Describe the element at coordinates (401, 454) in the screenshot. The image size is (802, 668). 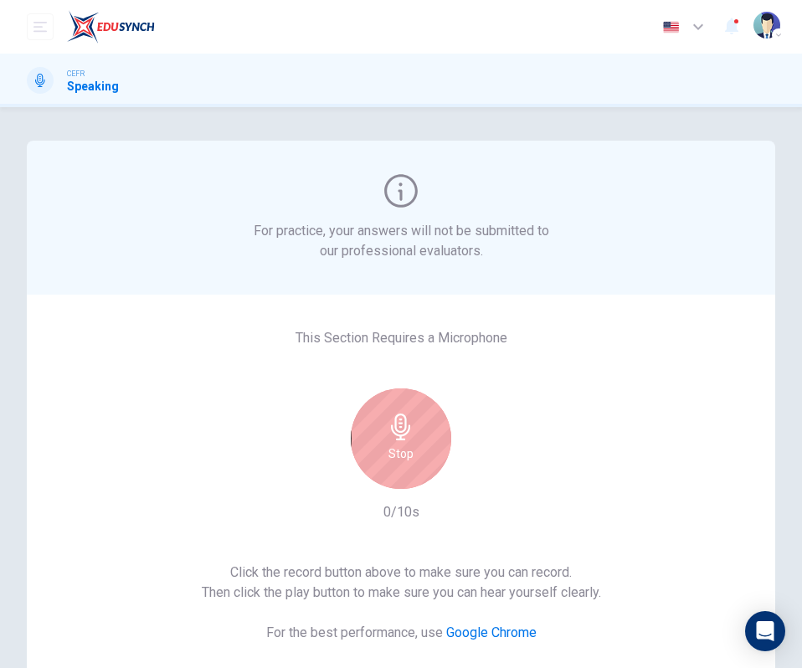
I see `h6: Stop` at that location.